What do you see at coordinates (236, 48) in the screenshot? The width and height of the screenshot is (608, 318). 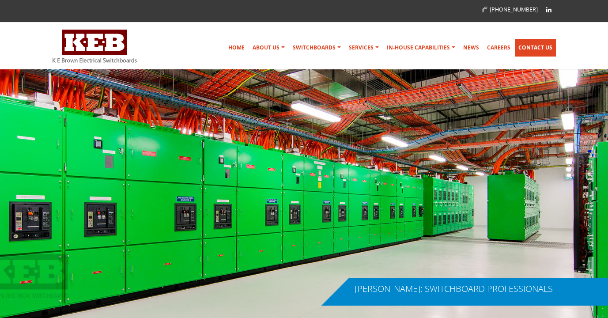 I see `a: Home` at bounding box center [236, 48].